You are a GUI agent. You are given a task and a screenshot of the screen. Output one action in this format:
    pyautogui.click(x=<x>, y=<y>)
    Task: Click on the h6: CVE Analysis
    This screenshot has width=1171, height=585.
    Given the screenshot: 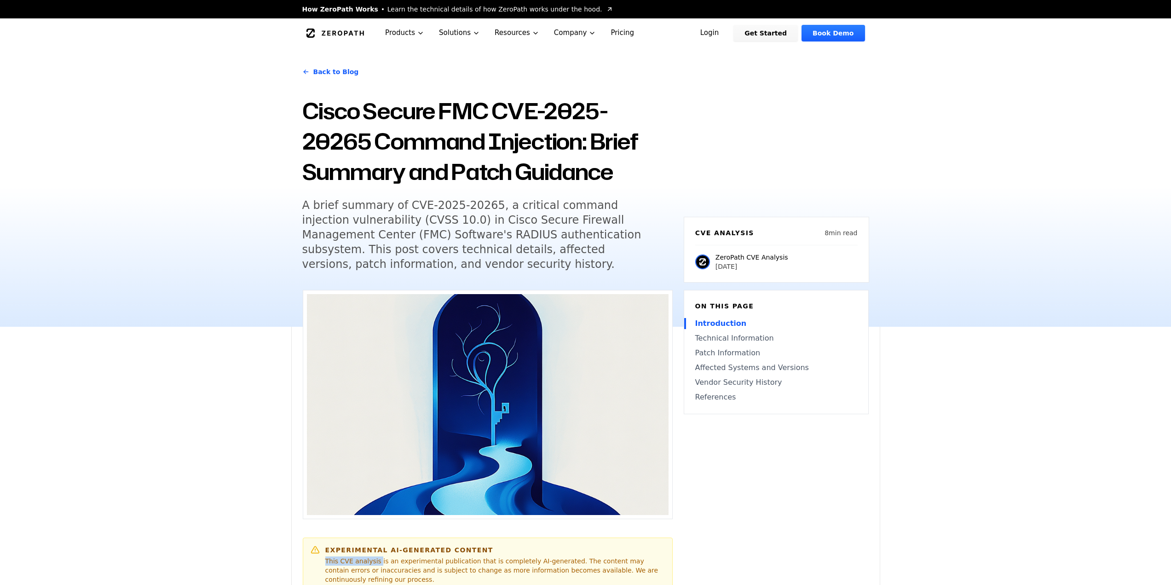 What is the action you would take?
    pyautogui.click(x=725, y=233)
    